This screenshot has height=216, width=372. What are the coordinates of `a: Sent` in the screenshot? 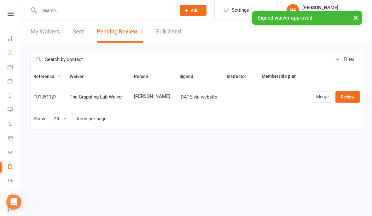 It's located at (78, 32).